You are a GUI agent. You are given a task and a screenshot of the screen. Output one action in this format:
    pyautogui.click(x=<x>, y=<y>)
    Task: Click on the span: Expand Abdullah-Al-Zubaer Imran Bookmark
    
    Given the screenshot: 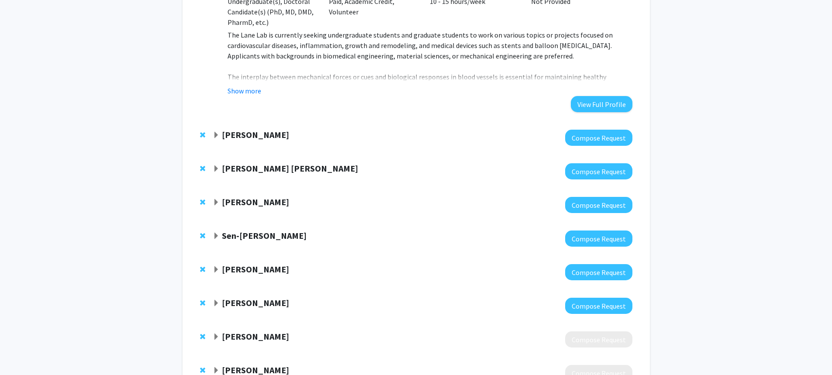 What is the action you would take?
    pyautogui.click(x=216, y=304)
    